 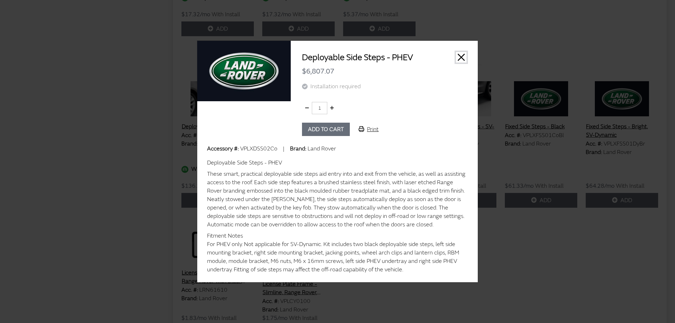 What do you see at coordinates (461, 57) in the screenshot?
I see `button: Close` at bounding box center [461, 57].